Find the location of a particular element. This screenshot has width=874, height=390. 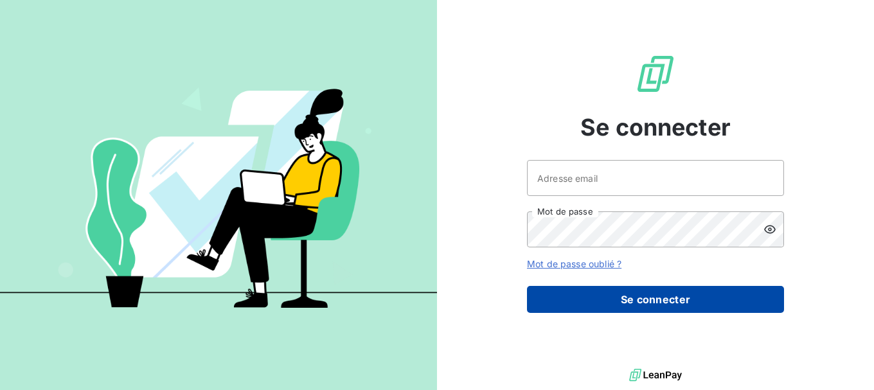

img: Logo LeanPay is located at coordinates (655, 74).